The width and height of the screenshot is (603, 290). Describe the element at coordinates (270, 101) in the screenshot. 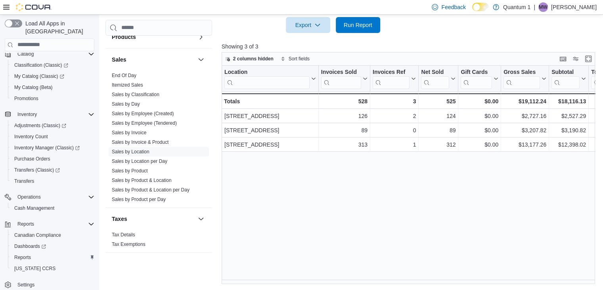

I see `div: Totals` at that location.